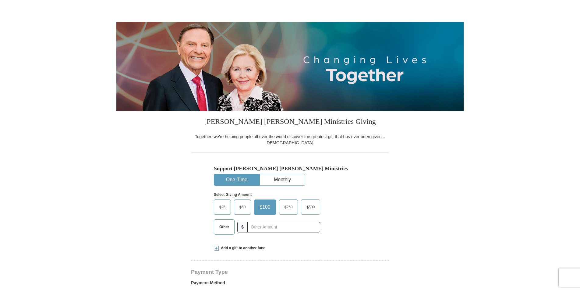 Image resolution: width=580 pixels, height=291 pixels. What do you see at coordinates (284, 227) in the screenshot?
I see `input: Other Amount` at bounding box center [284, 227].